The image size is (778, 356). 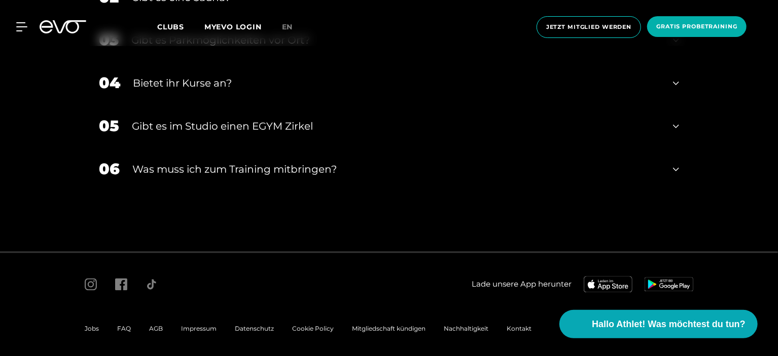 What do you see at coordinates (397, 84) in the screenshot?
I see `div: Bietet ihr Kurse an?` at bounding box center [397, 84].